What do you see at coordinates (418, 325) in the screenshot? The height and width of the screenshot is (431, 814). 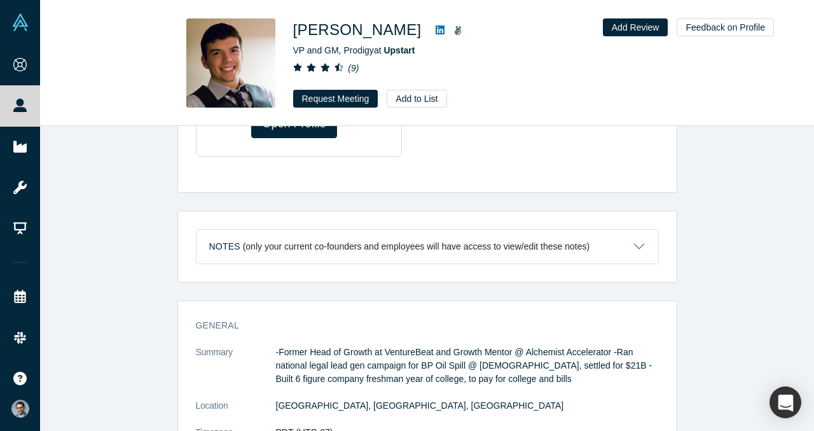 I see `h3: General` at bounding box center [418, 325].